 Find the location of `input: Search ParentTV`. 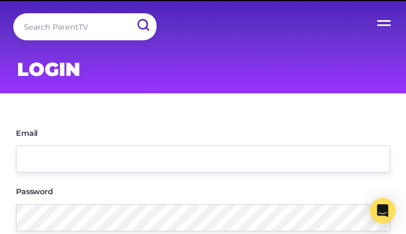

input: Search ParentTV is located at coordinates (85, 27).